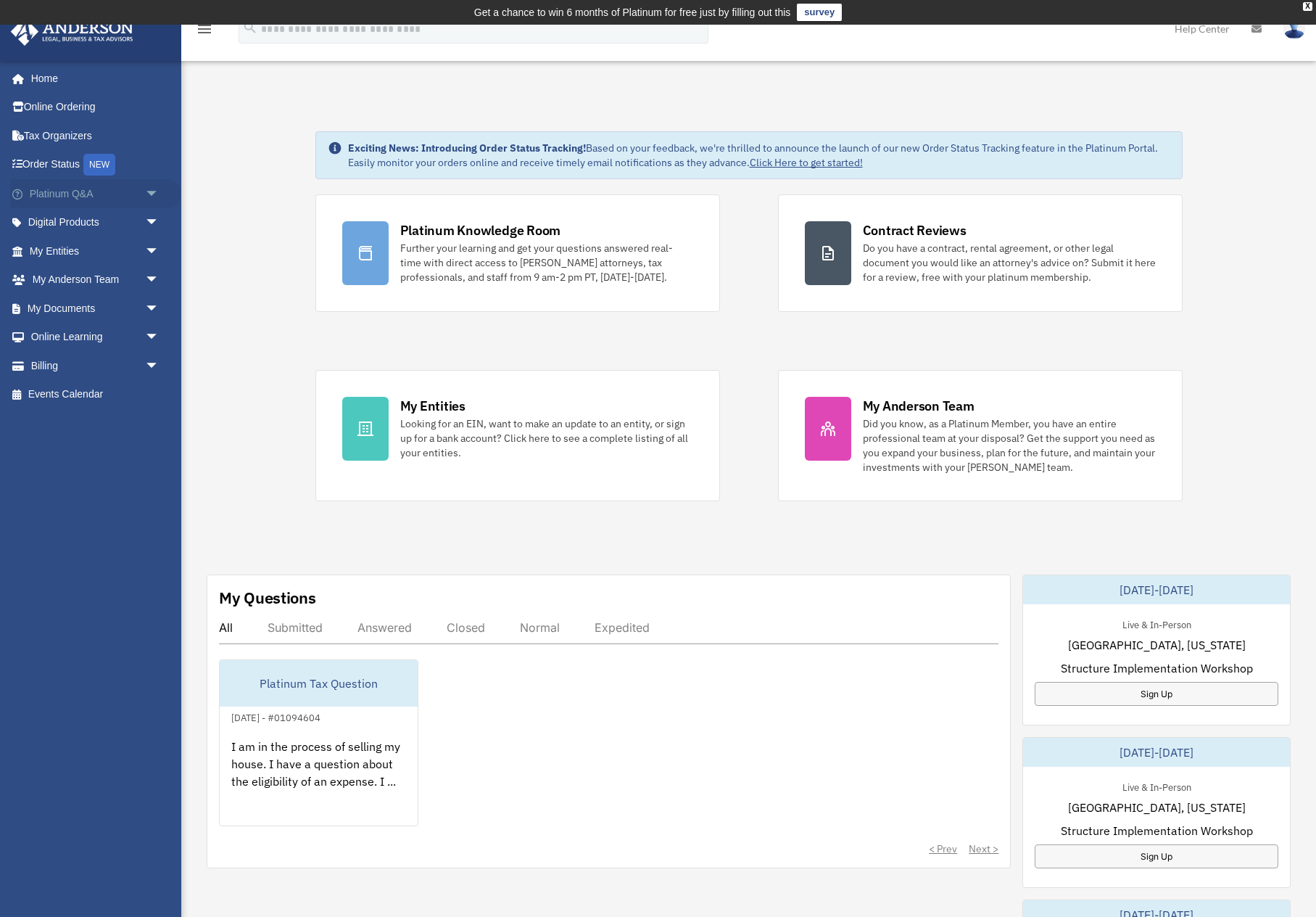 This screenshot has width=1316, height=917. Describe the element at coordinates (633, 12) in the screenshot. I see `div: Get a chance to win 6 months of Platinum for free just by filling out this` at that location.